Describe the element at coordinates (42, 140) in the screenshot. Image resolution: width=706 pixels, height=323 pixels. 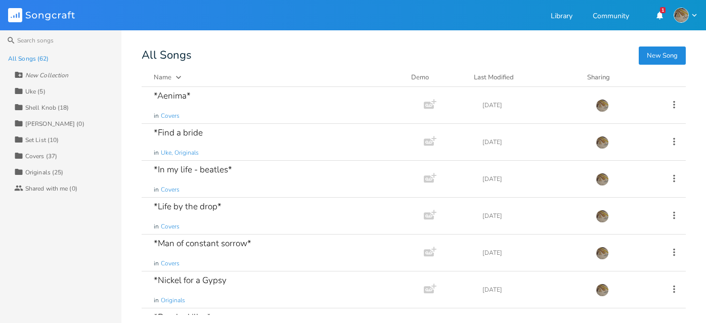
I see `div: Set List (10)` at that location.